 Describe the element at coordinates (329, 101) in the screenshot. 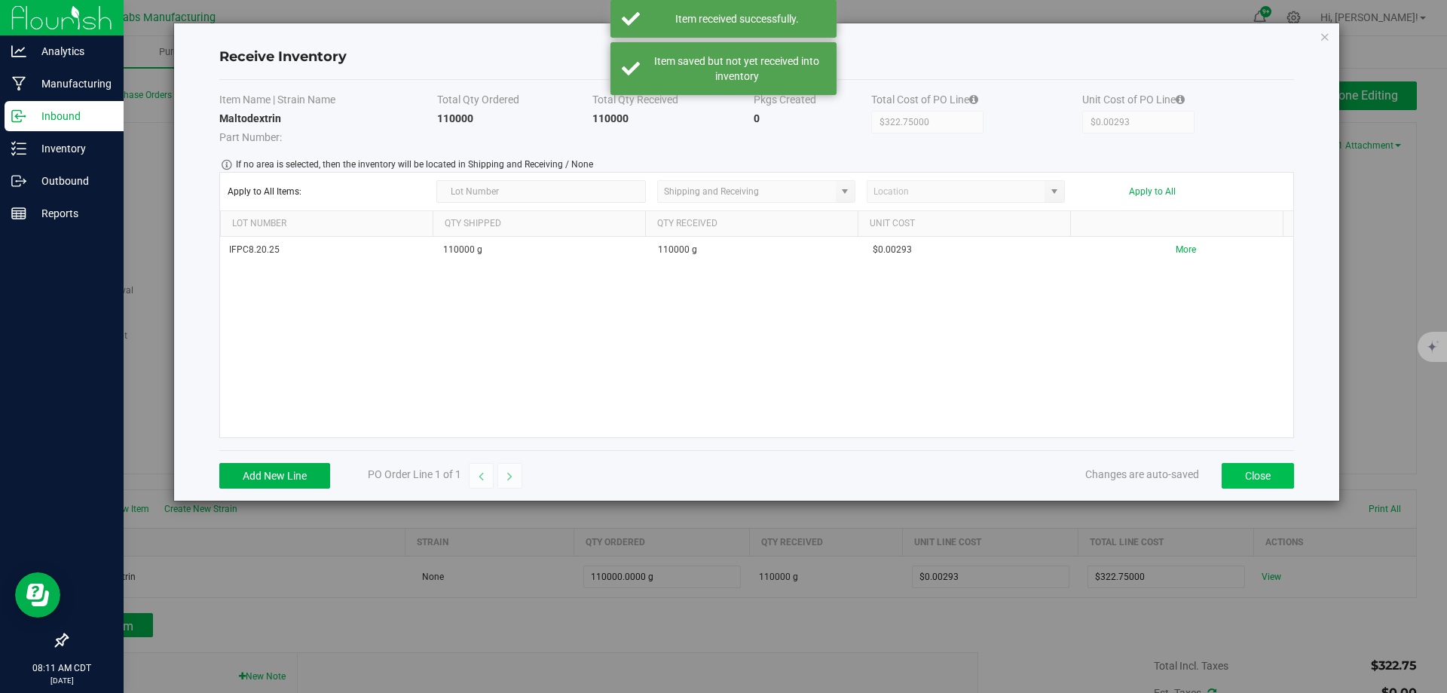

I see `th: Item Name | Strain Name` at that location.